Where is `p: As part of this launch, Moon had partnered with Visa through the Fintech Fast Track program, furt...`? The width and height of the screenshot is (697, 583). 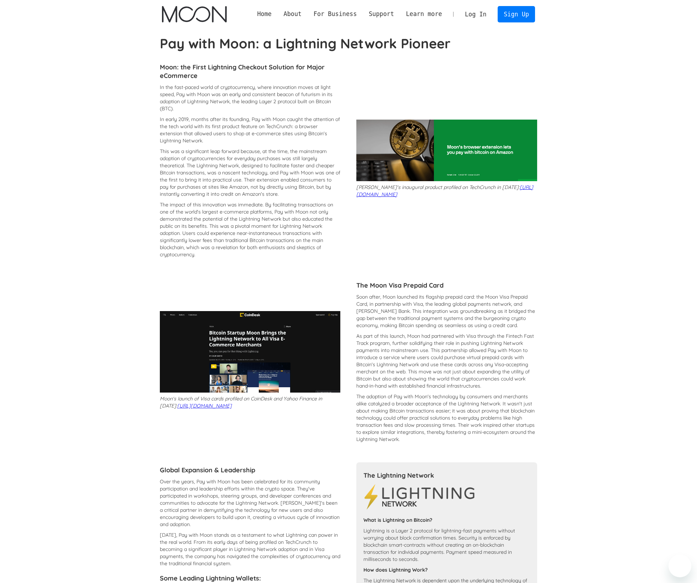
p: As part of this launch, Moon had partnered with Visa through the Fintech Fast Track program, furt... is located at coordinates (447, 361).